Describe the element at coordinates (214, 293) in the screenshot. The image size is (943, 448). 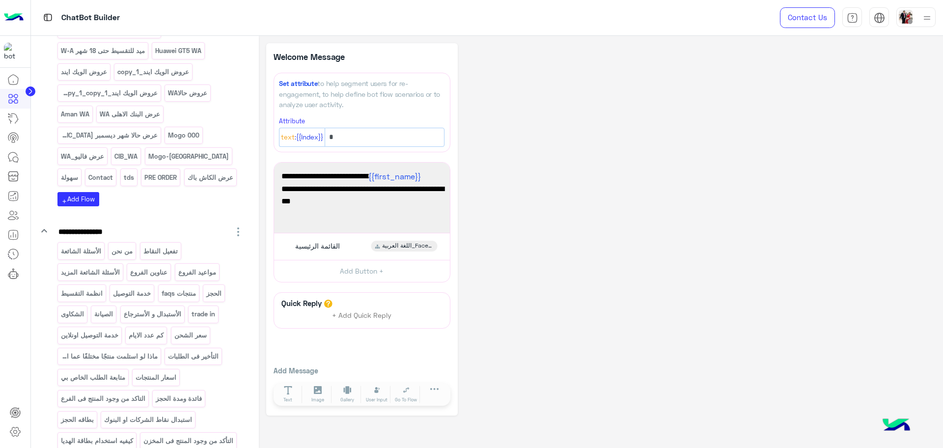
I see `p: الحجز` at that location.